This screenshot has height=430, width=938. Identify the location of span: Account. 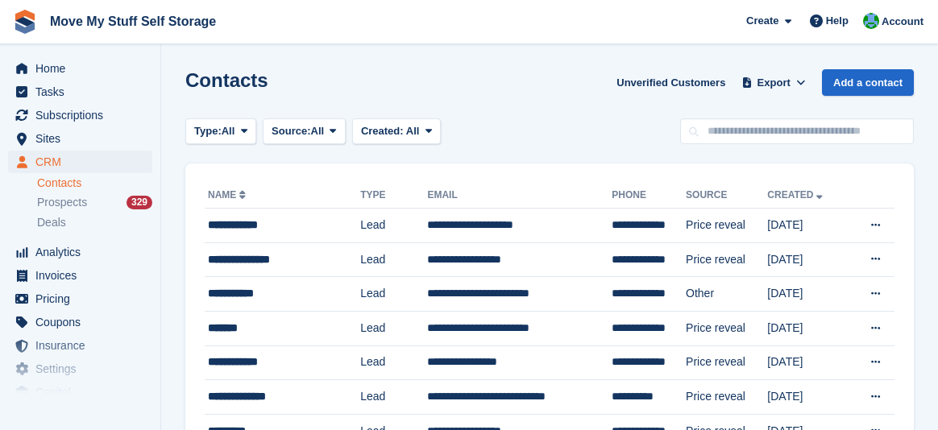
(903, 22).